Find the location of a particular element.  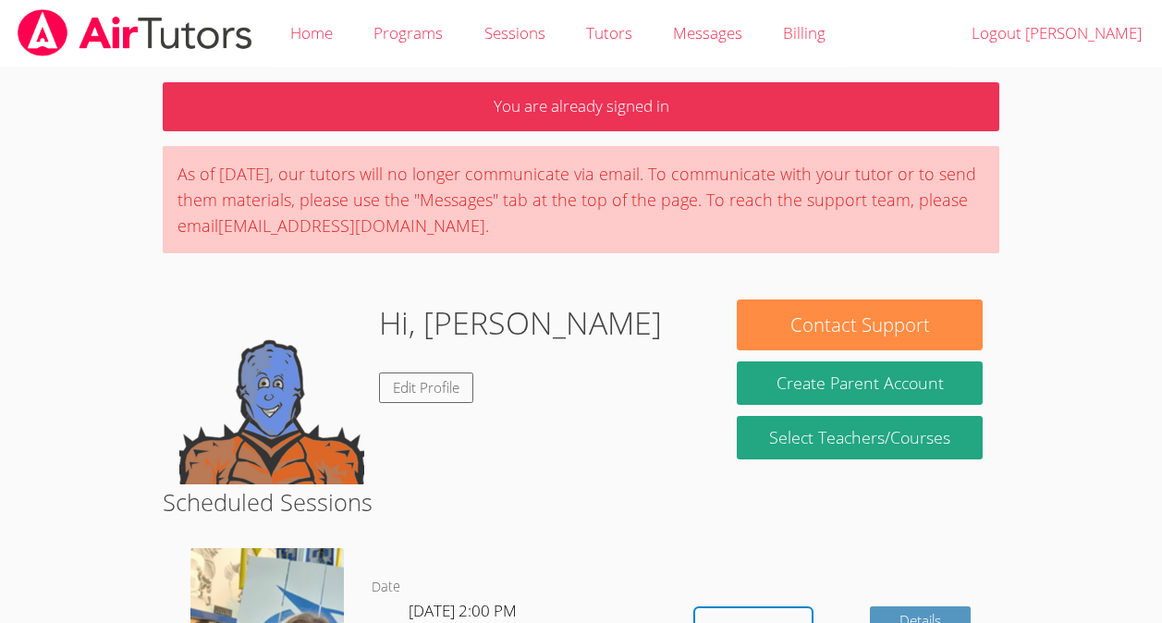

p: You are already signed in is located at coordinates (581, 106).